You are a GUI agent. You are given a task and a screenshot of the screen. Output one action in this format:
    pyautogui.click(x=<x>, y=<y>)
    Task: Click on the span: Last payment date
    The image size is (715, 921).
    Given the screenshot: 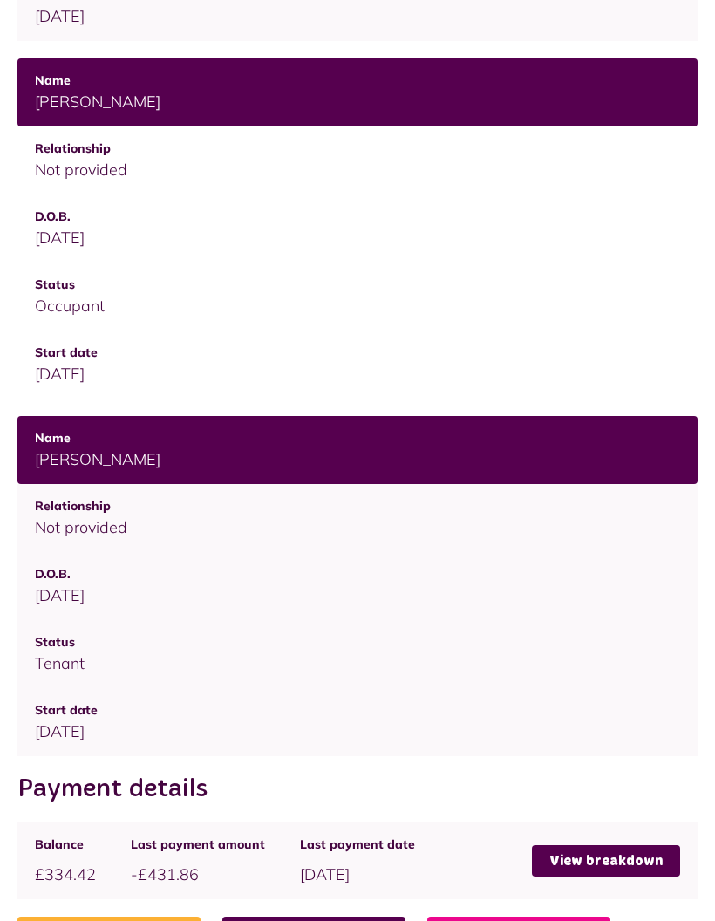 What is the action you would take?
    pyautogui.click(x=358, y=844)
    